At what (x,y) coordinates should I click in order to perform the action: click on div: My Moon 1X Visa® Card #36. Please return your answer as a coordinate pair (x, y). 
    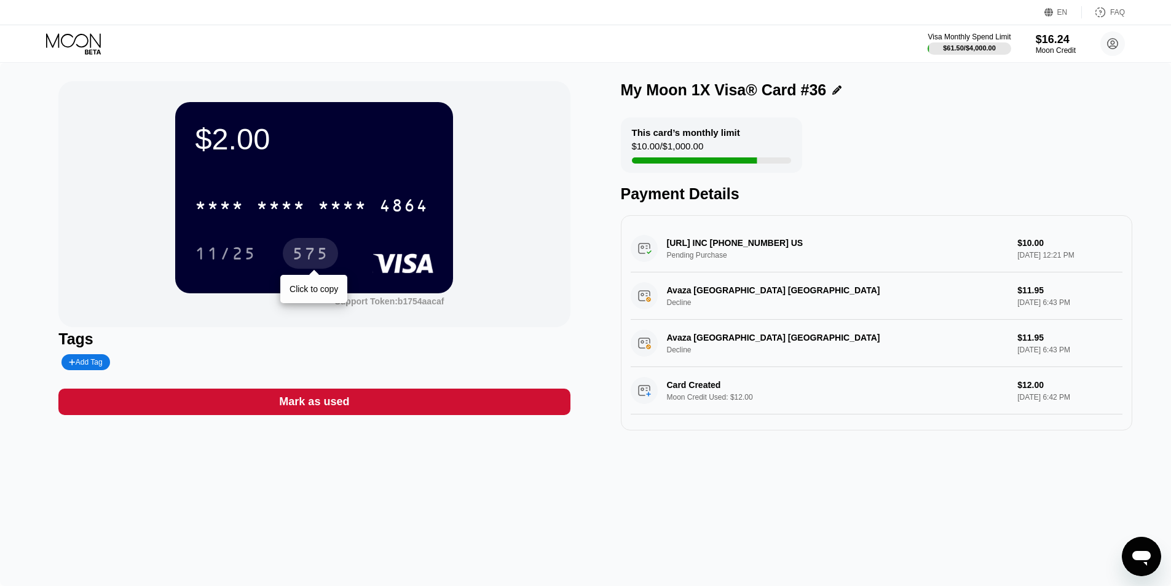
    Looking at the image, I should click on (723, 90).